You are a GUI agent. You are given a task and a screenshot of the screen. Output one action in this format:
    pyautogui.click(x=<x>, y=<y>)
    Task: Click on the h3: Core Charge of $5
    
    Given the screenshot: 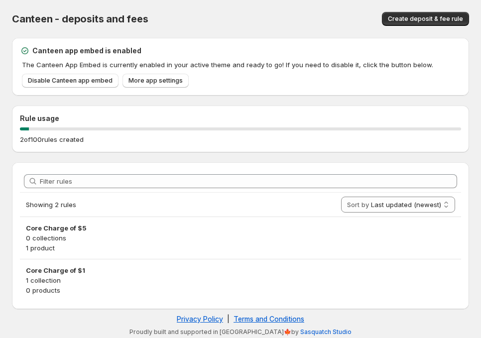 What is the action you would take?
    pyautogui.click(x=240, y=228)
    